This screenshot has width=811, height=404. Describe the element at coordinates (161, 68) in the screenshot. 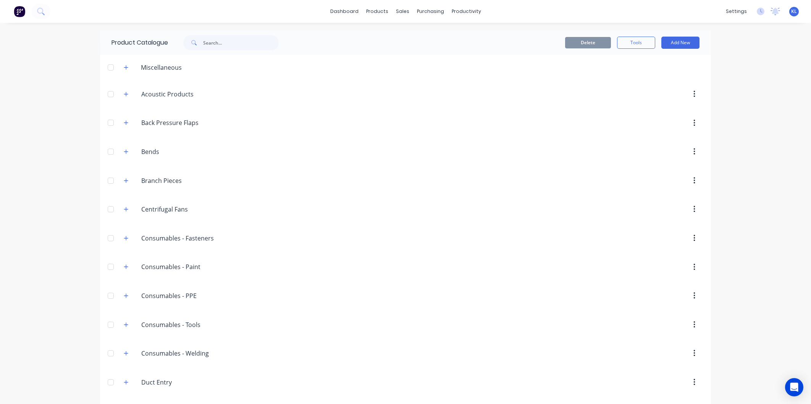

I see `div: Miscellaneous` at that location.